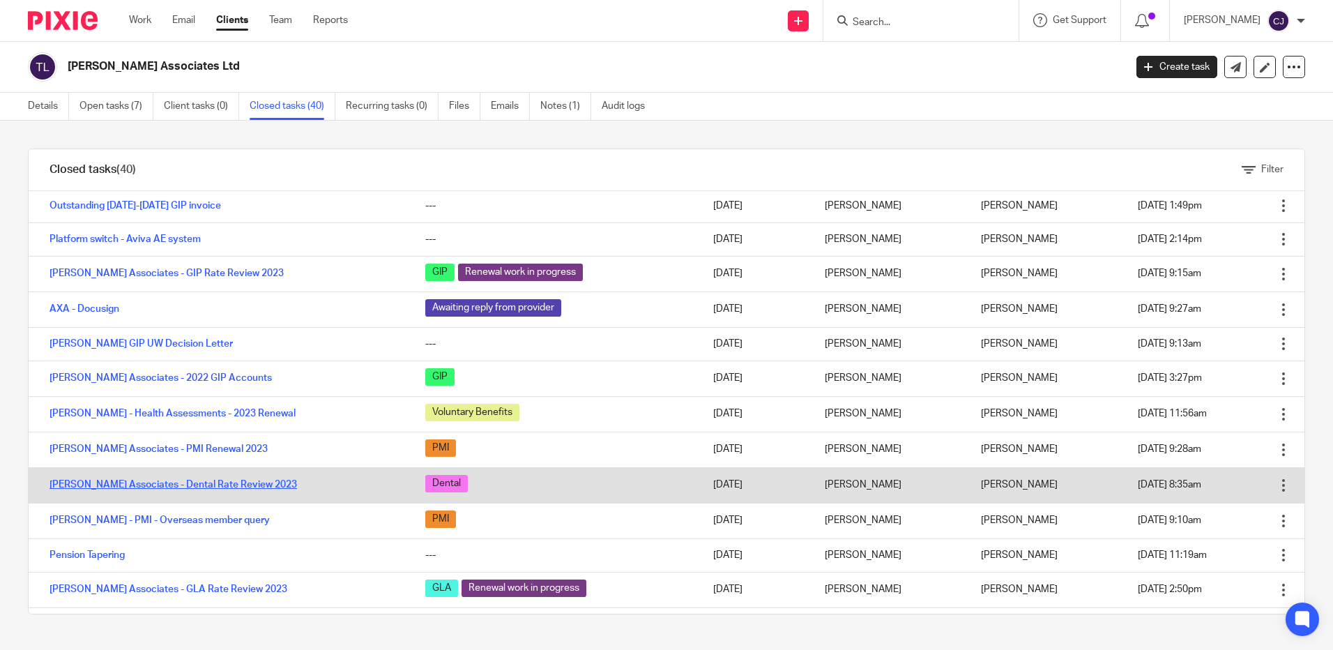 The height and width of the screenshot is (650, 1333). Describe the element at coordinates (493, 308) in the screenshot. I see `span: Awaiting reply from provider` at that location.